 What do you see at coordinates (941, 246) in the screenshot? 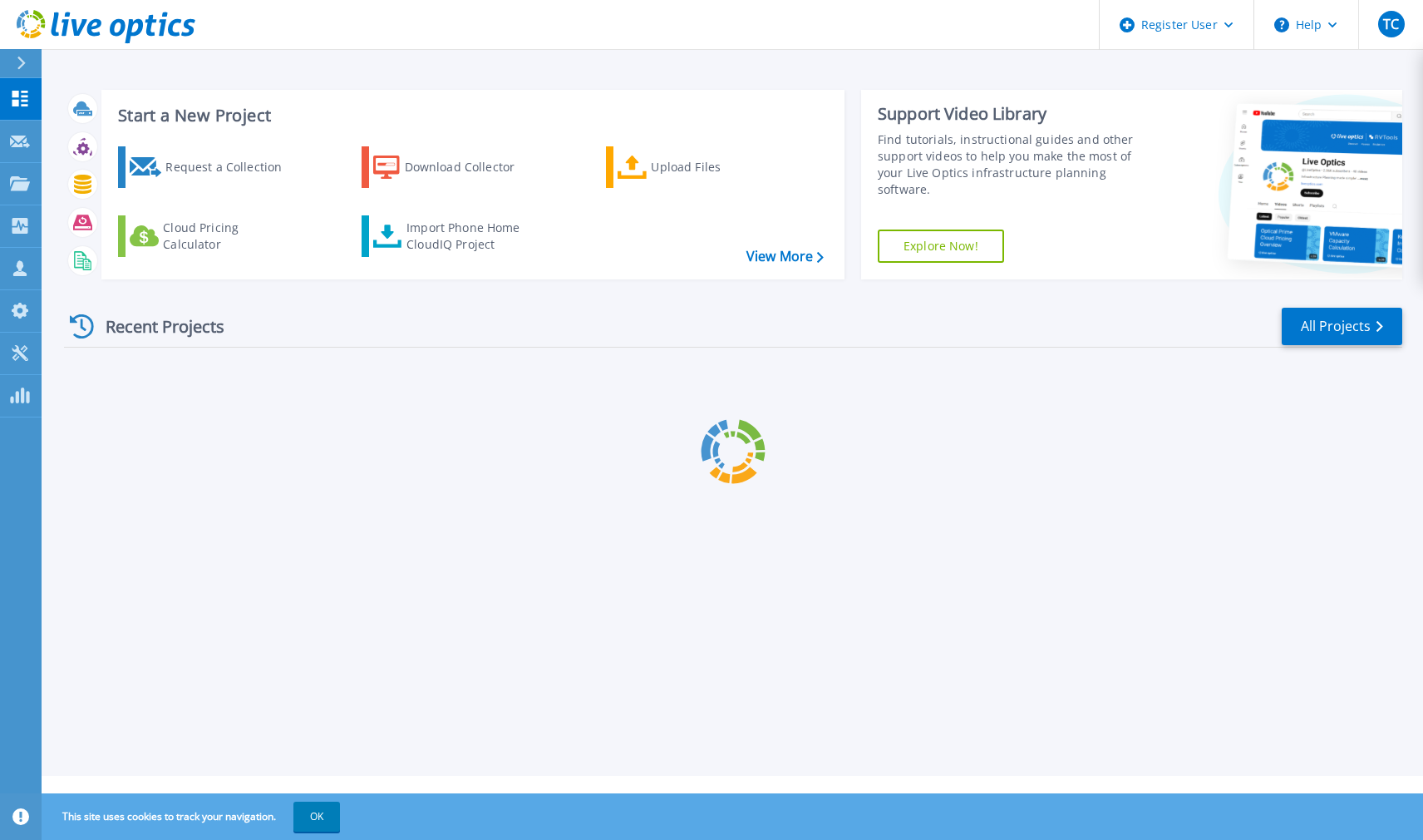
I see `a: Explore Now!` at bounding box center [941, 246].